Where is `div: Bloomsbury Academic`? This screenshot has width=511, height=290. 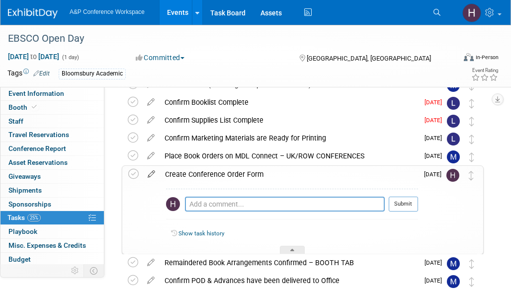 div: Bloomsbury Academic is located at coordinates (92, 74).